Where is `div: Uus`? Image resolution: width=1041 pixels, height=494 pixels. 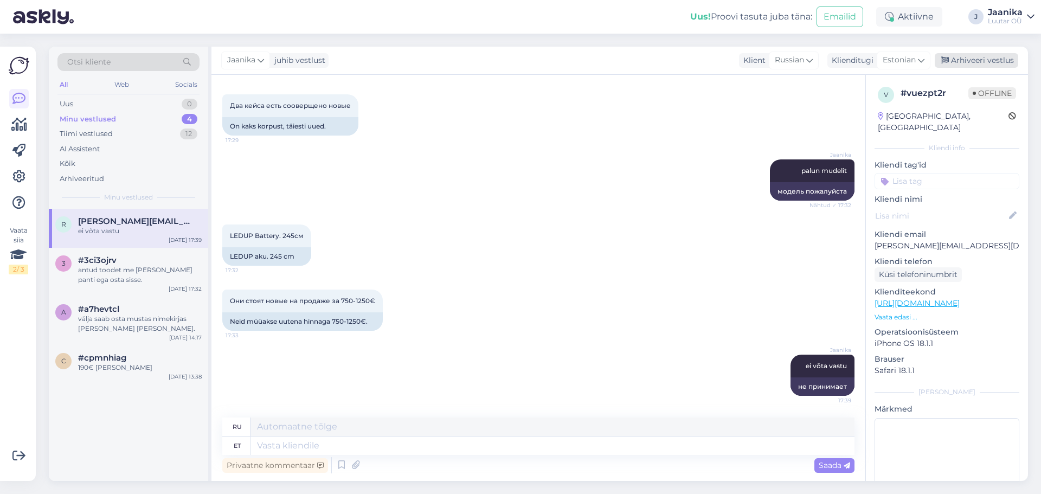 div: Uus is located at coordinates (66, 104).